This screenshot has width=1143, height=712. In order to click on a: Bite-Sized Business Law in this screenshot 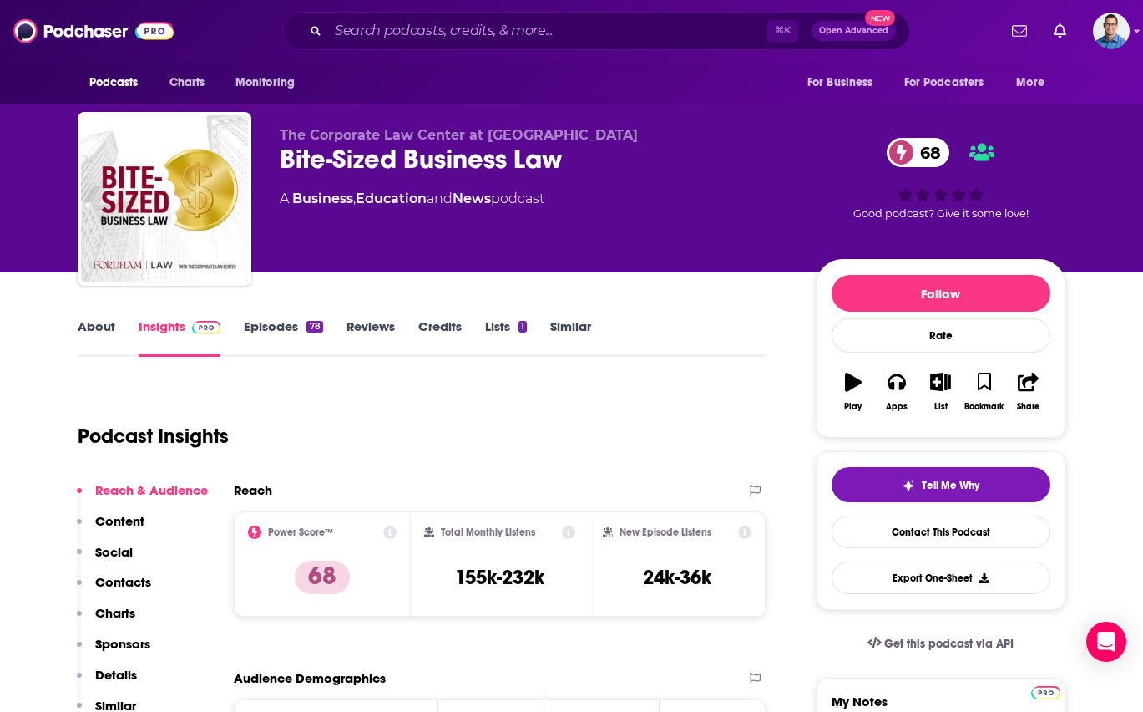, I will do `click(165, 199)`.